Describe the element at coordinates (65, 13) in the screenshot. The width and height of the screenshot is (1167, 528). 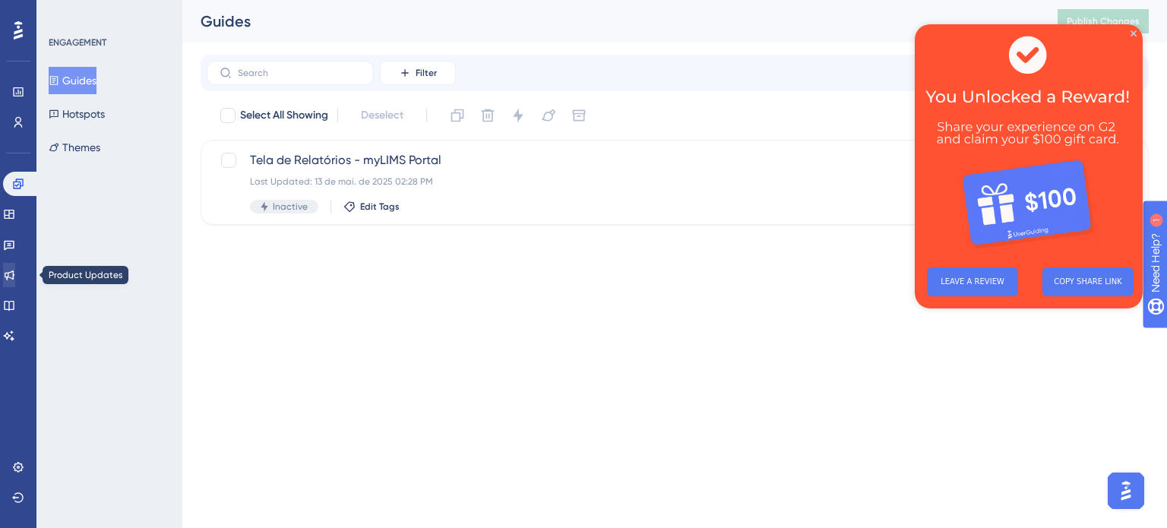
I see `span: Need Help?` at that location.